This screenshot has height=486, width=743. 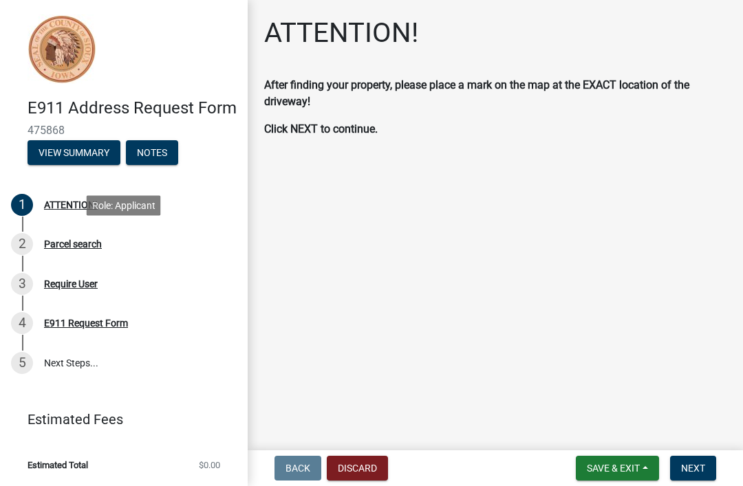 What do you see at coordinates (73, 244) in the screenshot?
I see `div: Parcel search` at bounding box center [73, 244].